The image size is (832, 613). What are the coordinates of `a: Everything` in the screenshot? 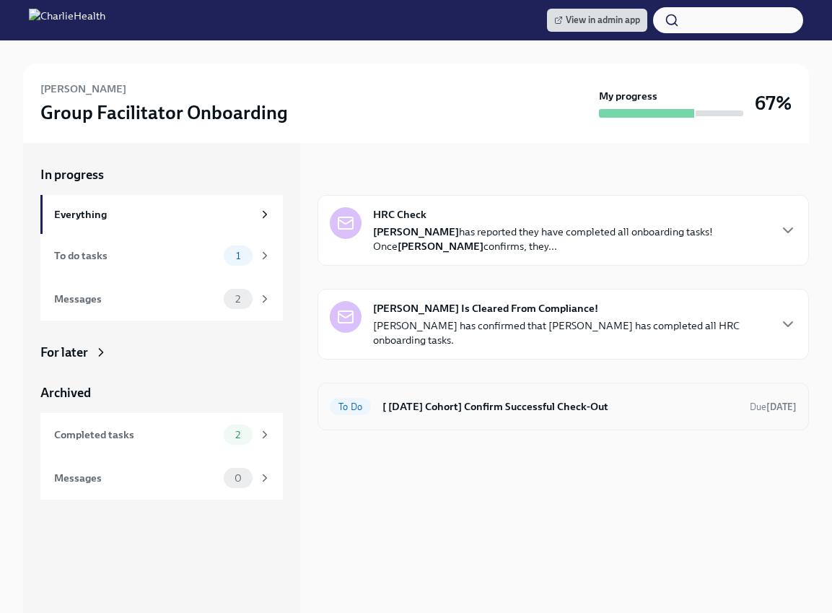 It's located at (162, 214).